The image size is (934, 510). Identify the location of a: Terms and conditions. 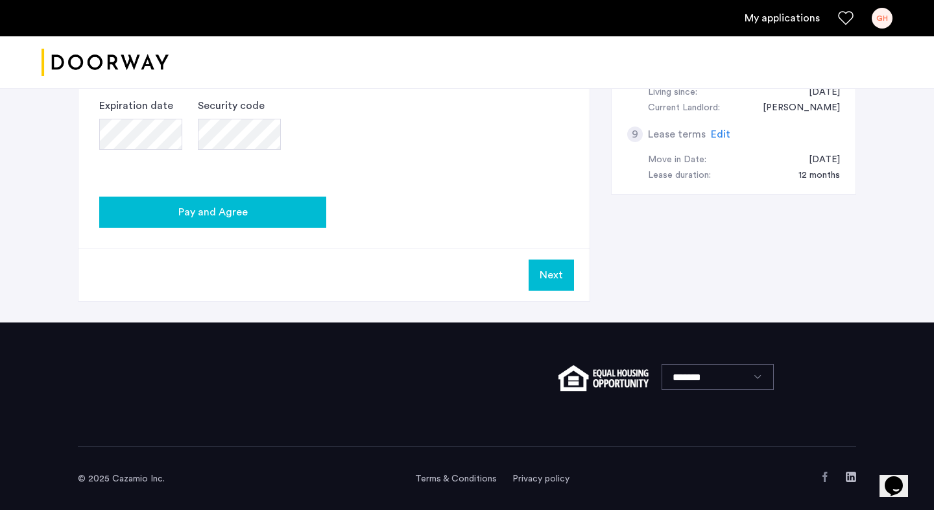
(456, 479).